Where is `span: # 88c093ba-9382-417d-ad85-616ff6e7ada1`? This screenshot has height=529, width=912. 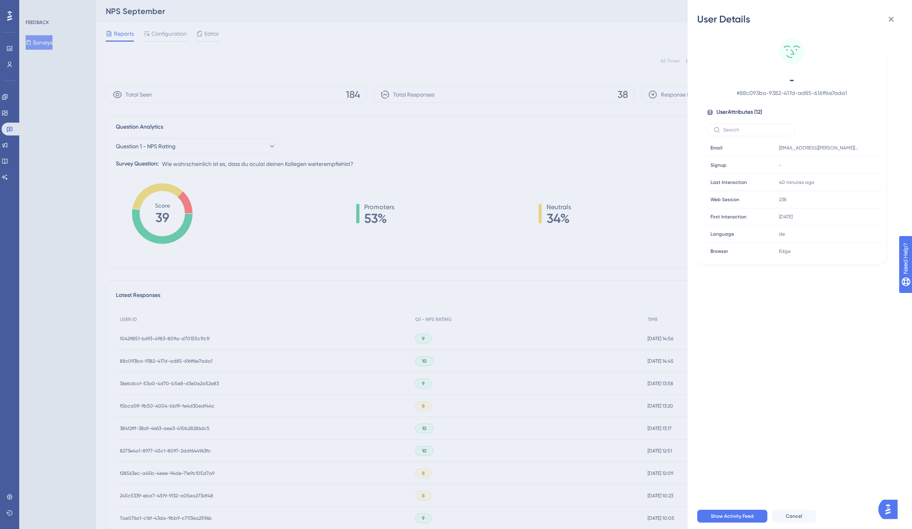 span: # 88c093ba-9382-417d-ad85-616ff6e7ada1 is located at coordinates (792, 93).